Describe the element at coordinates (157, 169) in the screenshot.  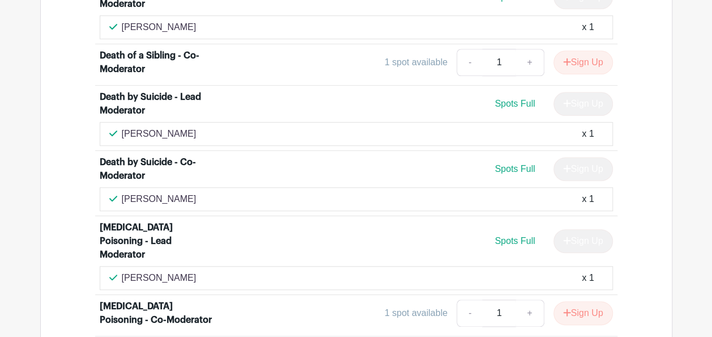
I see `div: Death by Suicide - Co-Moderator` at that location.